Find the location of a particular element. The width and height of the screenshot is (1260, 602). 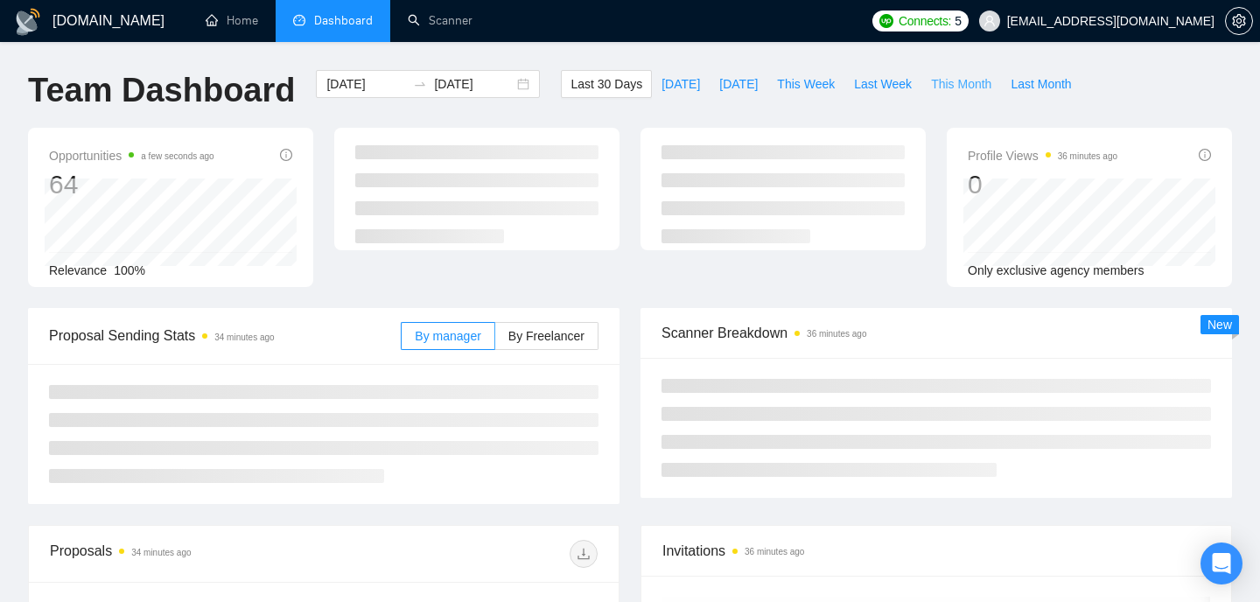

span: Scanner Breakdown is located at coordinates (936, 332).